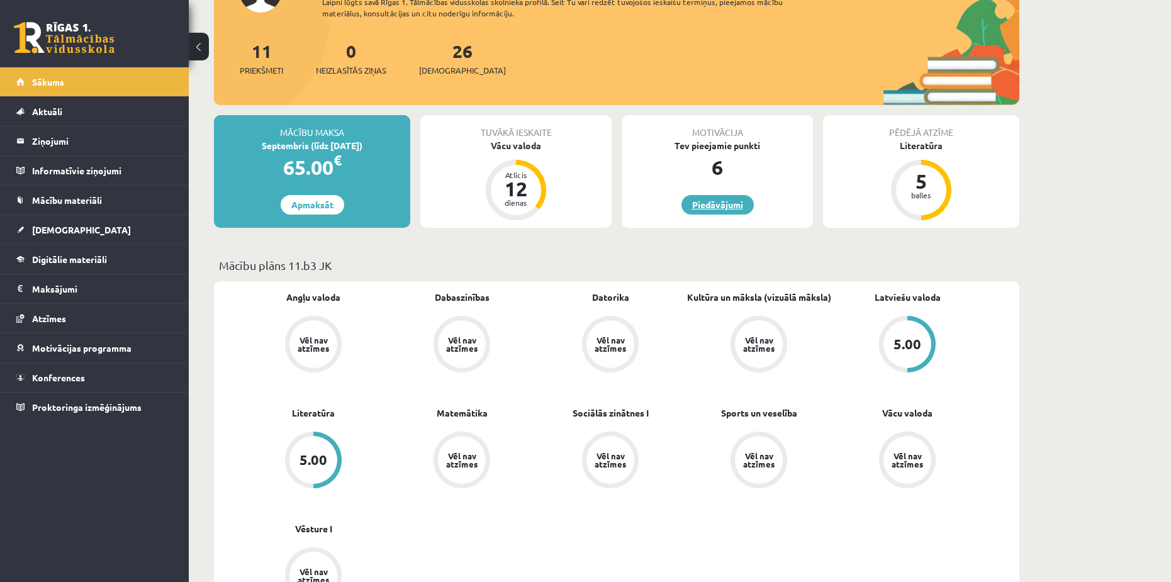  Describe the element at coordinates (261, 70) in the screenshot. I see `span: Priekšmeti` at that location.